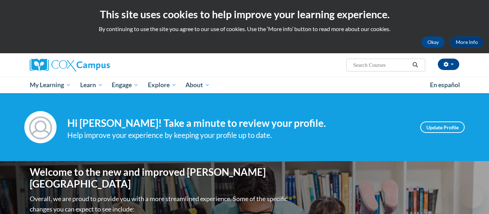  Describe the element at coordinates (98, 65) in the screenshot. I see `a: Cox Campus` at that location.